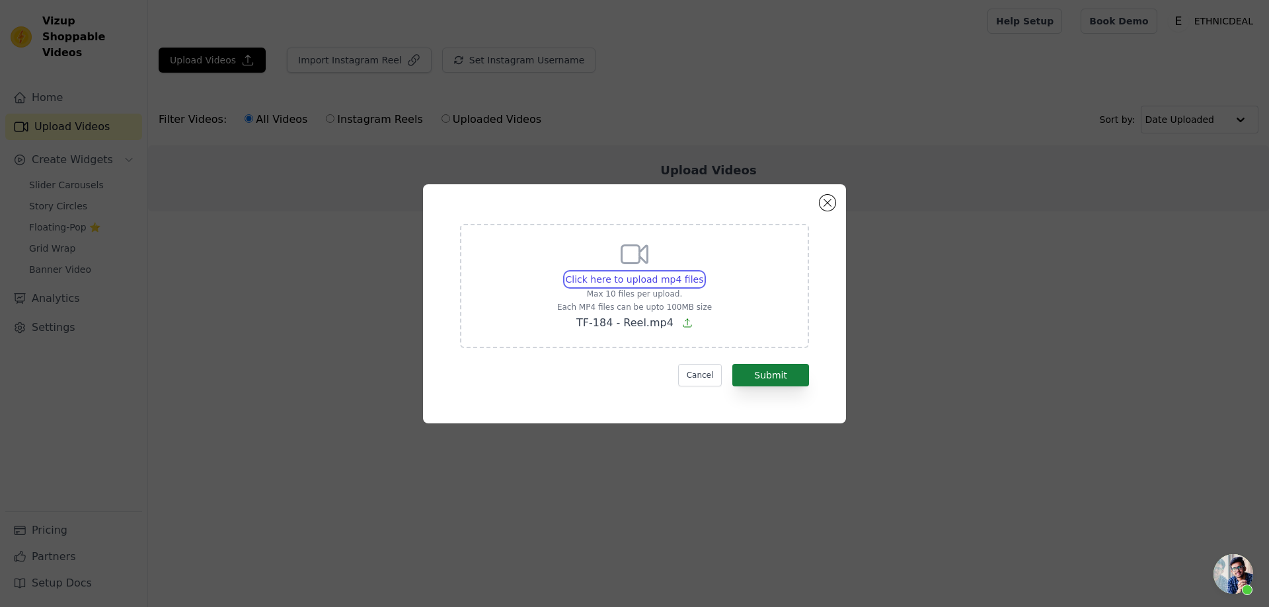 The image size is (1269, 607). Describe the element at coordinates (700, 375) in the screenshot. I see `button: Cancel` at that location.